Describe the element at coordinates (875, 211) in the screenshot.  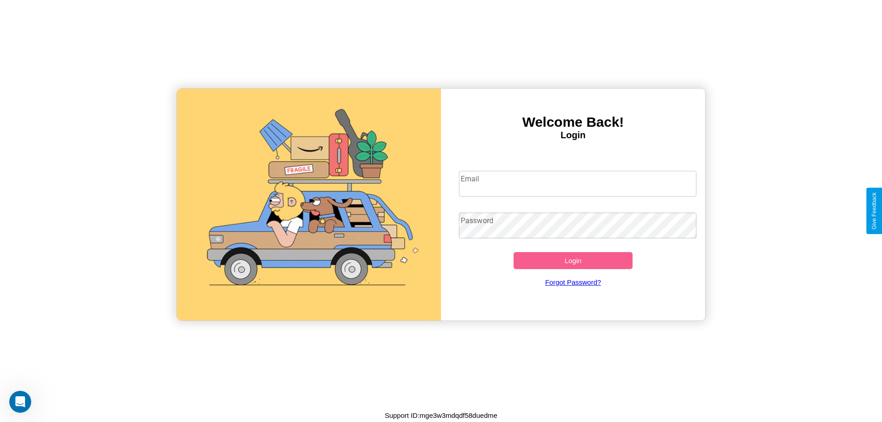
I see `div: Give Feedback` at that location.